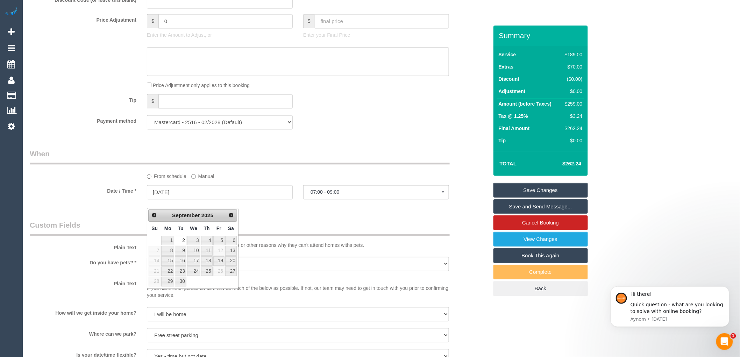 The width and height of the screenshot is (740, 357). I want to click on p: If you have time, please let us know as much of the below as possible. If not, our team may need ..., so click(298, 288).